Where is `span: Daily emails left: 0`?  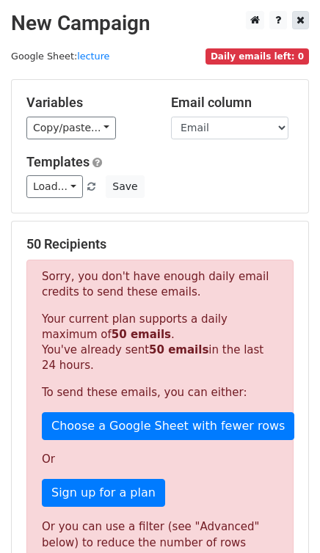
span: Daily emails left: 0 is located at coordinates (257, 57).